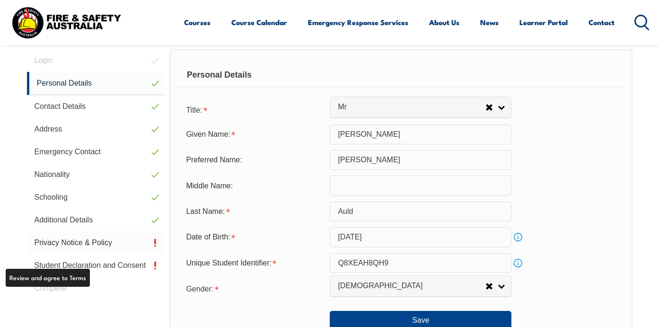 The image size is (659, 327). Describe the element at coordinates (200, 289) in the screenshot. I see `span: Gender:` at that location.